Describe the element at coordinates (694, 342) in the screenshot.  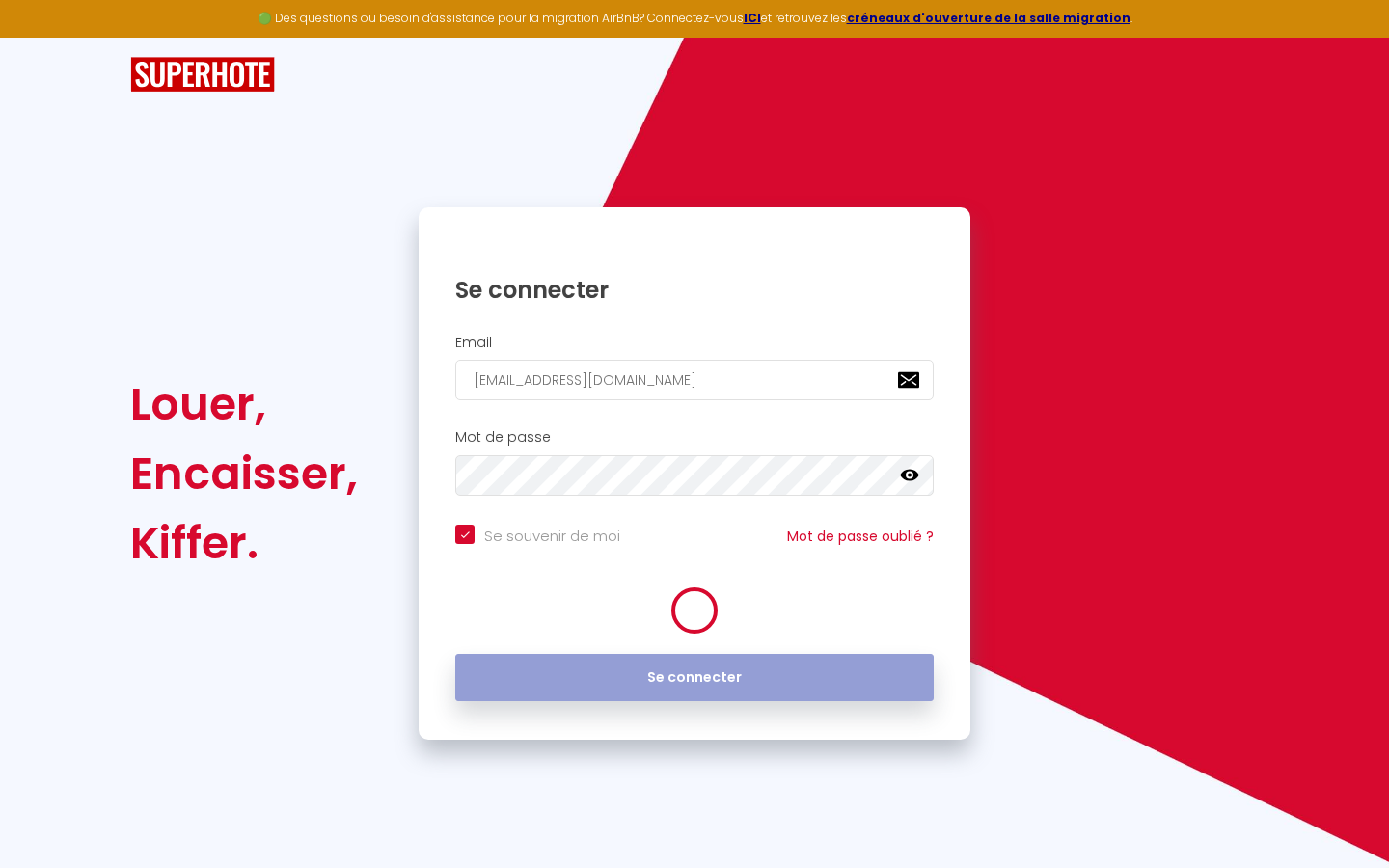
I see `h2: Email` at that location.